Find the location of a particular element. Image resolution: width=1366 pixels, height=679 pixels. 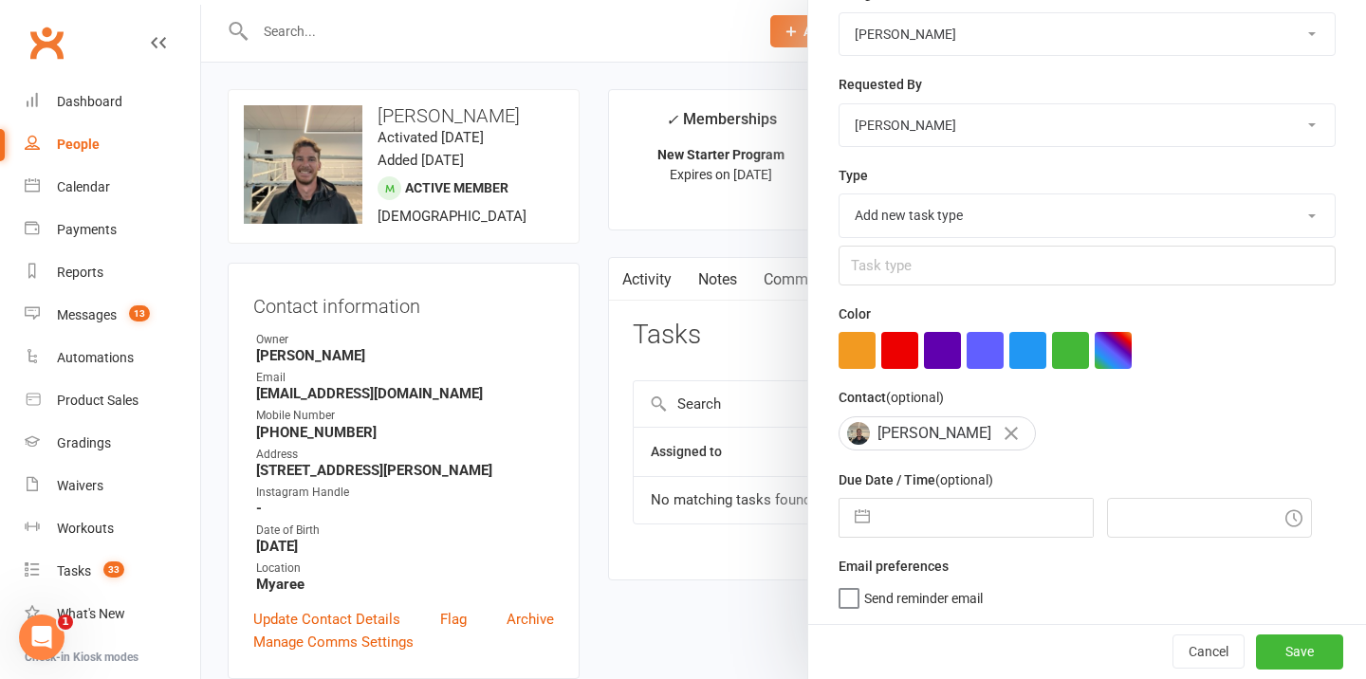

img: Zac Henderson is located at coordinates (858, 434).